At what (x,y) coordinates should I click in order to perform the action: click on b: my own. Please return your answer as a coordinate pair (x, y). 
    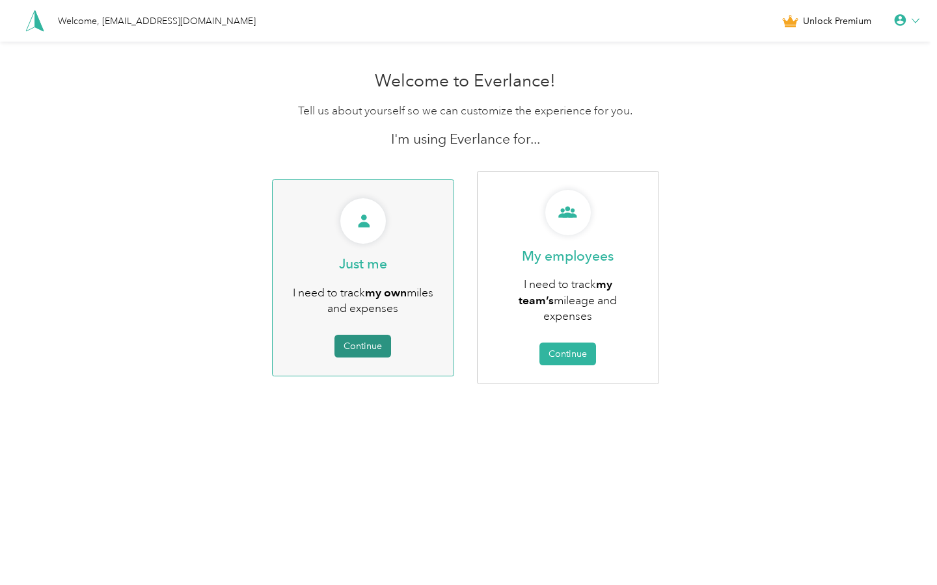
    Looking at the image, I should click on (386, 292).